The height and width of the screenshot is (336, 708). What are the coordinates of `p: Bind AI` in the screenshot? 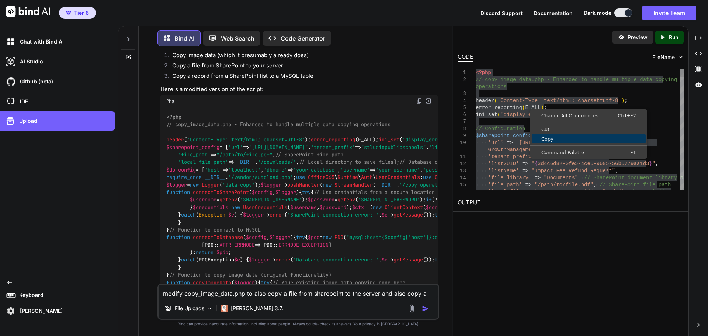 It's located at (184, 38).